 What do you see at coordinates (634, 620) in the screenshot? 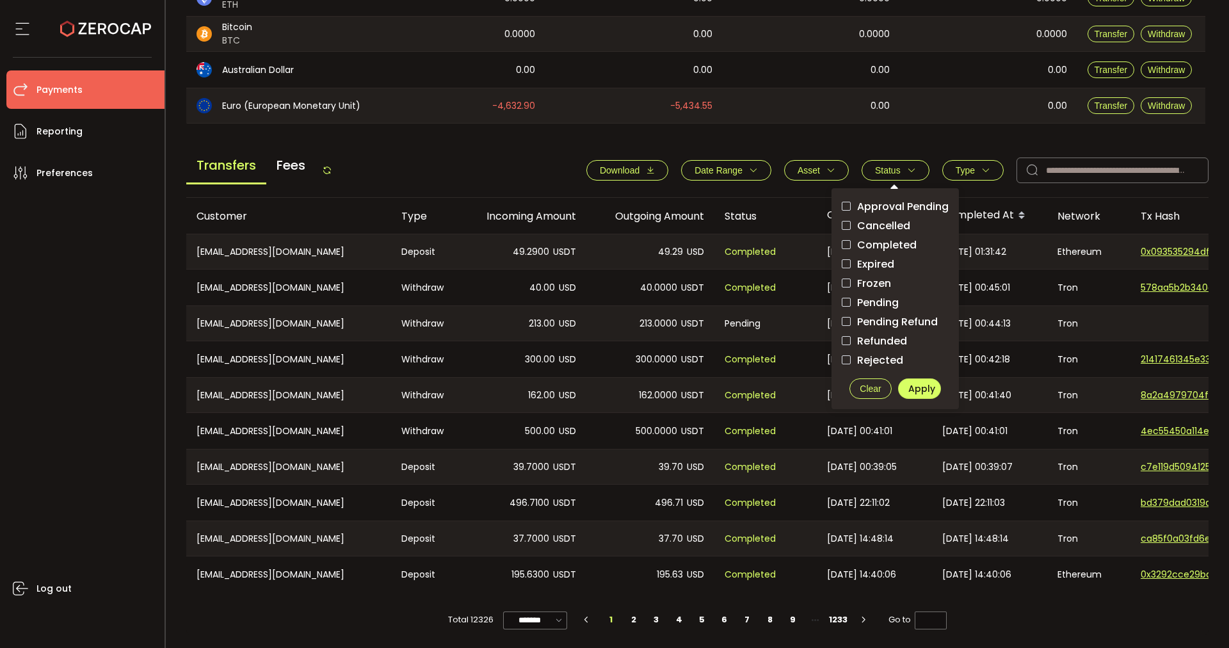
I see `li: 2` at bounding box center [634, 620].